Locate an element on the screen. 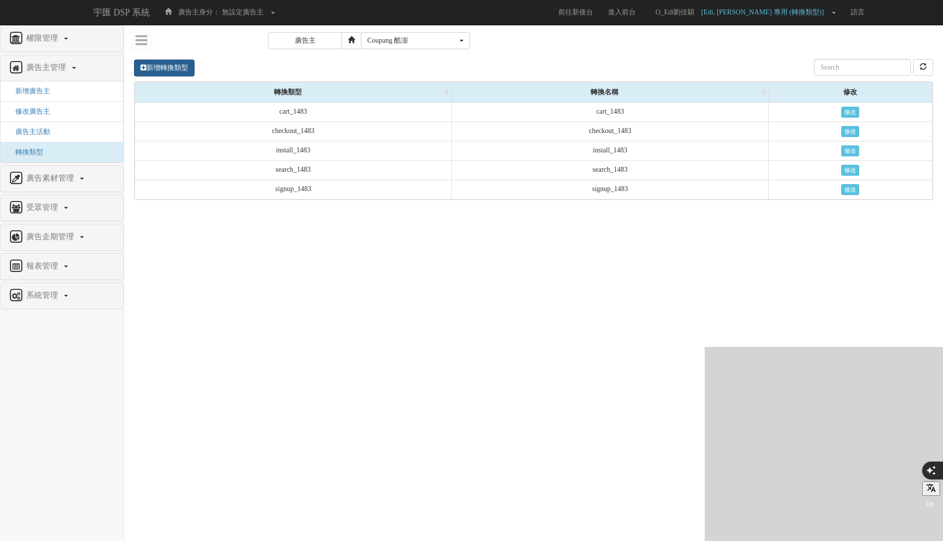 Image resolution: width=943 pixels, height=541 pixels. div: Coupang 酷澎 is located at coordinates (412, 41).